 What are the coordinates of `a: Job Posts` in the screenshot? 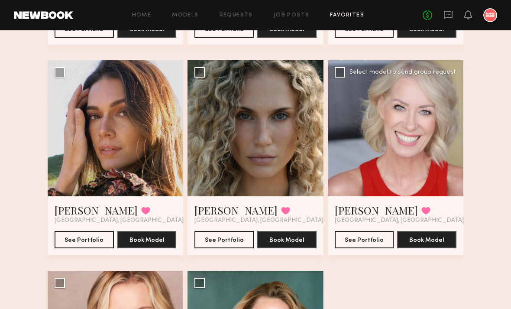 It's located at (292, 15).